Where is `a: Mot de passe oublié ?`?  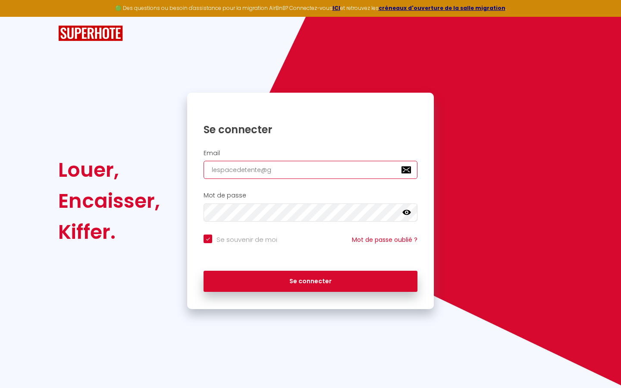 a: Mot de passe oublié ? is located at coordinates (385, 240).